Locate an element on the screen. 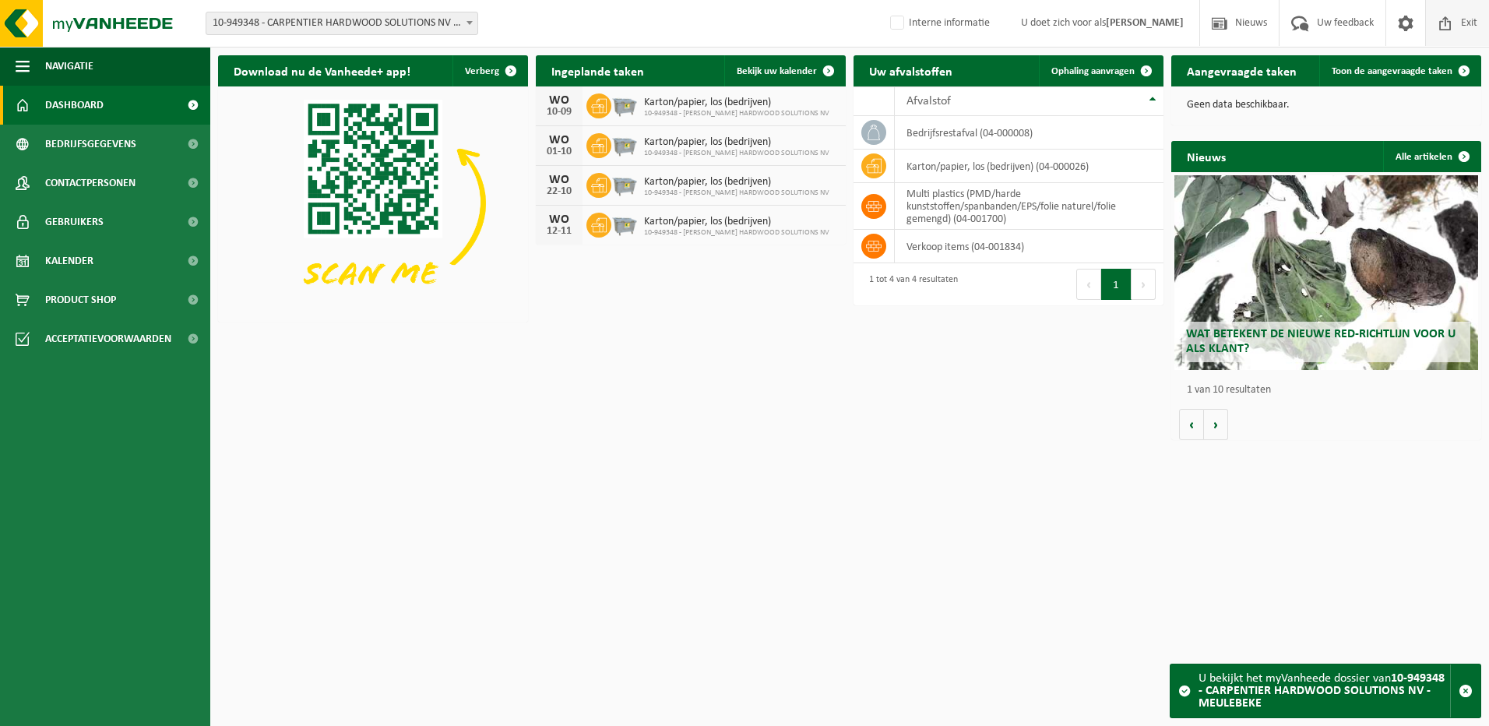  strong: 10-949348 - CARPENTIER HARDWOOD SOLUTIONS NV - MEULEBEKE is located at coordinates (1322, 691).